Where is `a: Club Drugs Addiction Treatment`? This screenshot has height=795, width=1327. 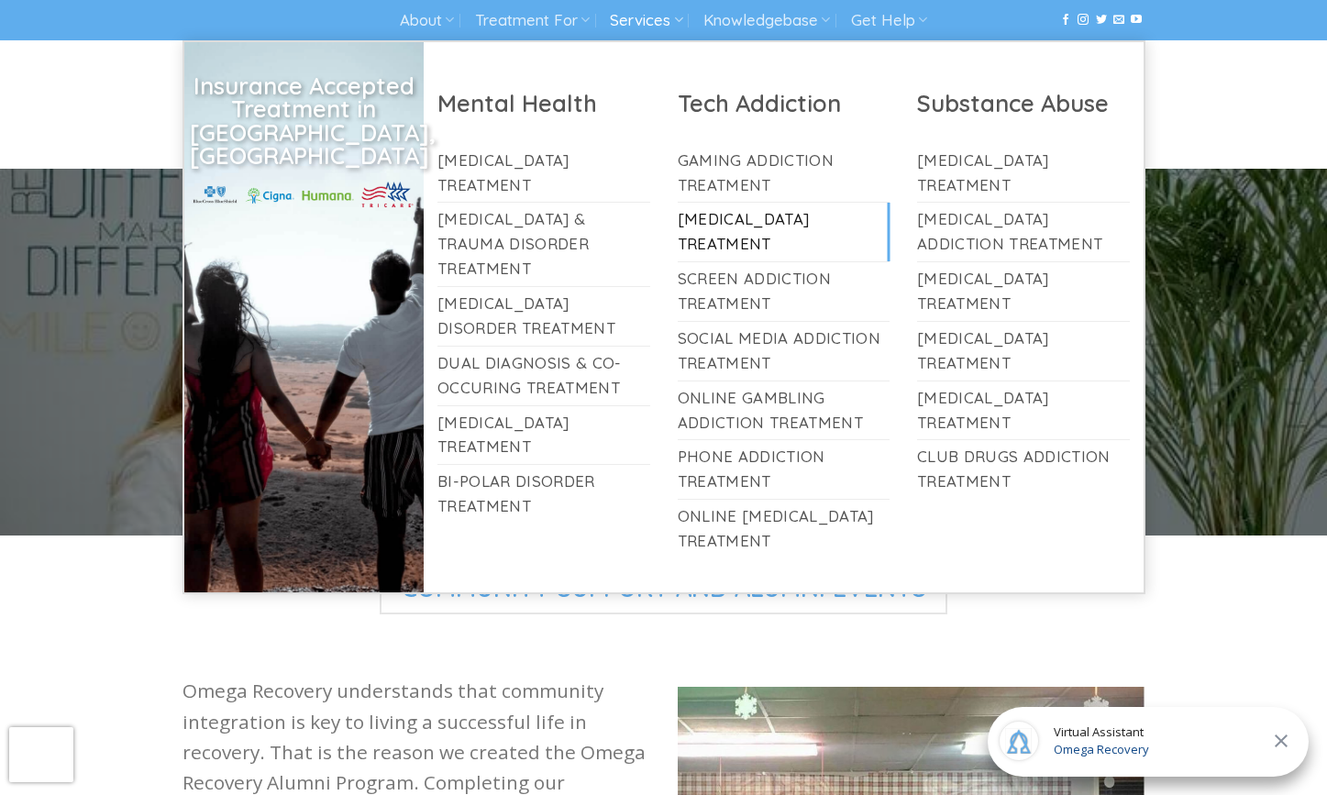 a: Club Drugs Addiction Treatment is located at coordinates (1023, 470).